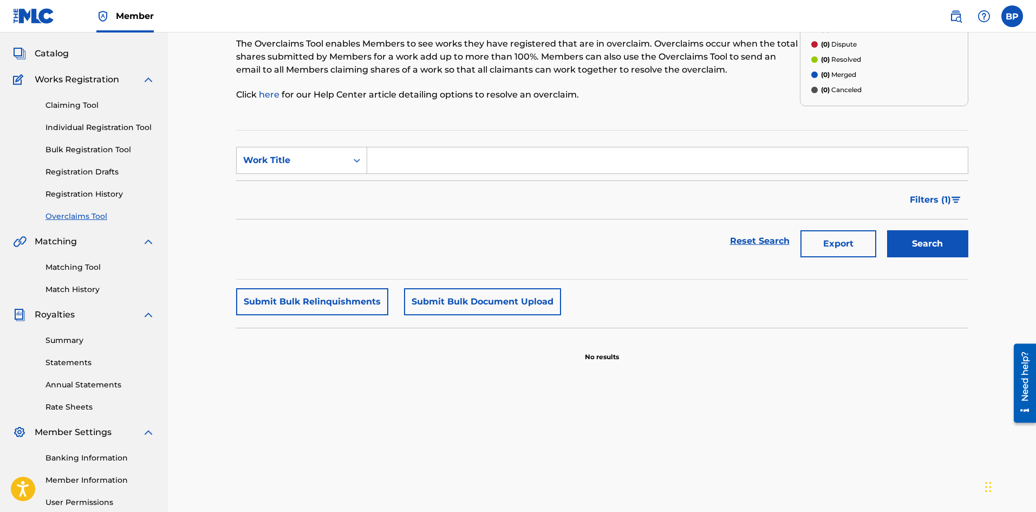 Image resolution: width=1036 pixels, height=512 pixels. I want to click on div: Work Title, so click(292, 160).